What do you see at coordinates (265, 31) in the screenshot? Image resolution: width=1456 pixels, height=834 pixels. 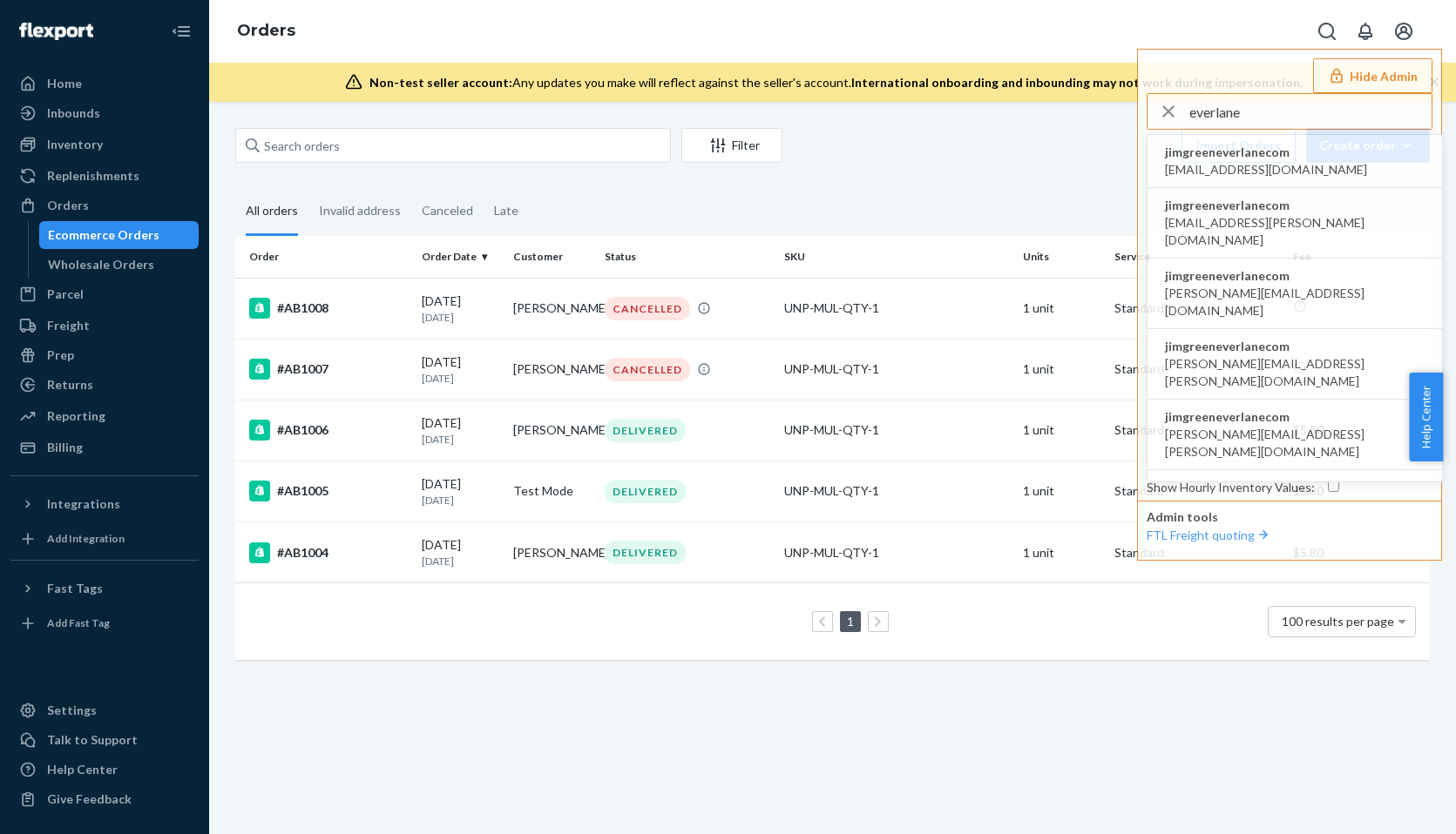 I see `a: Orders` at bounding box center [265, 31].